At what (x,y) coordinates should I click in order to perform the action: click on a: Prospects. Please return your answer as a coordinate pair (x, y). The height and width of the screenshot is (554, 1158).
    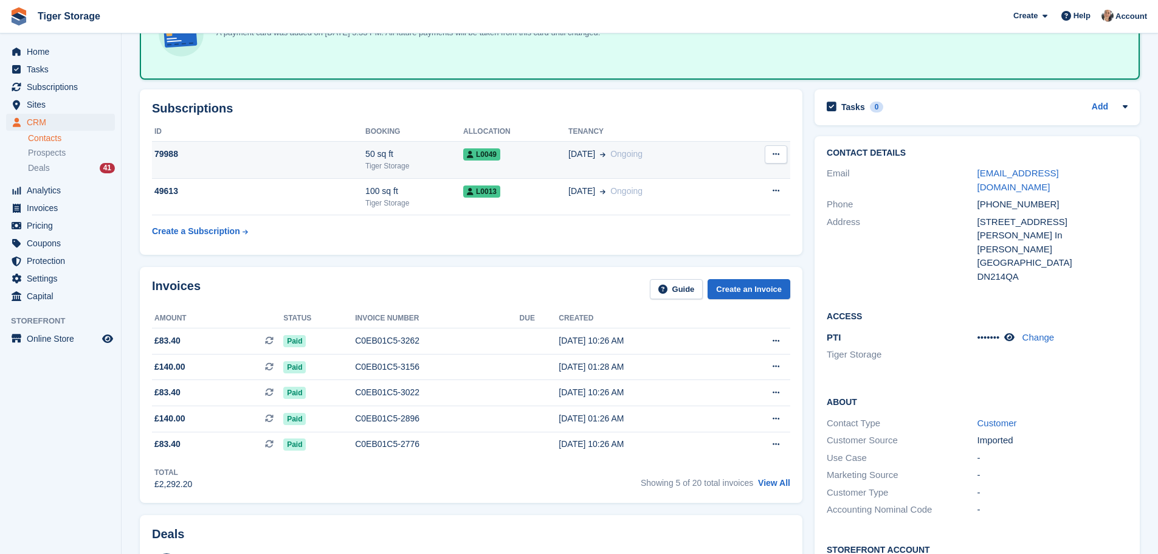
    Looking at the image, I should click on (71, 153).